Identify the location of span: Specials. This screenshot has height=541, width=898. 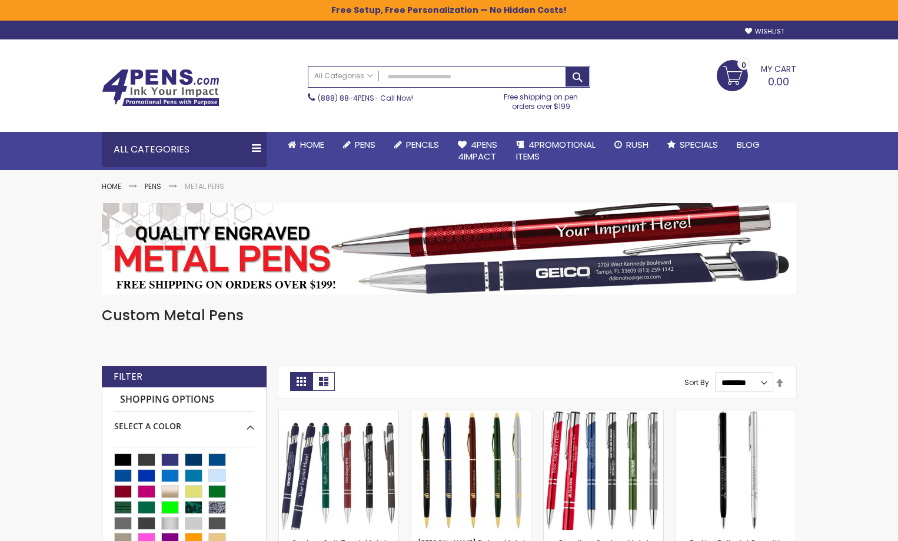
(699, 144).